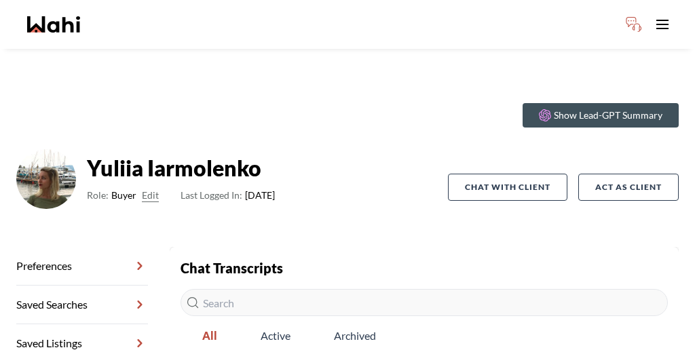 The width and height of the screenshot is (695, 350). What do you see at coordinates (211, 195) in the screenshot?
I see `span: Last Logged In:` at bounding box center [211, 195].